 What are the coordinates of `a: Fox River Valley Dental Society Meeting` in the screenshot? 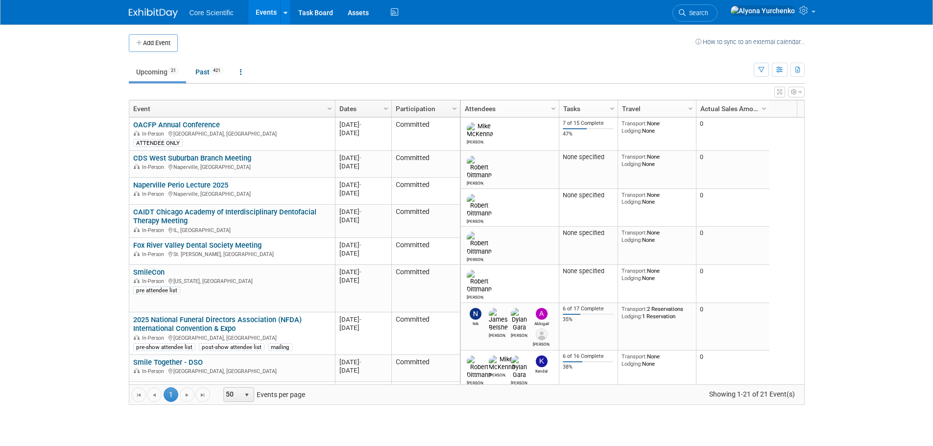 It's located at (197, 245).